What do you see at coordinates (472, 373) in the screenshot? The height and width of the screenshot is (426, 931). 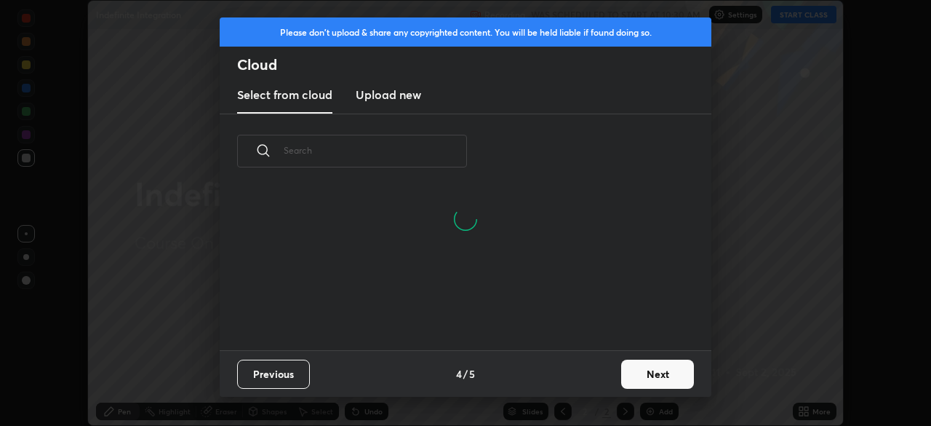 I see `h4: 5` at bounding box center [472, 373].